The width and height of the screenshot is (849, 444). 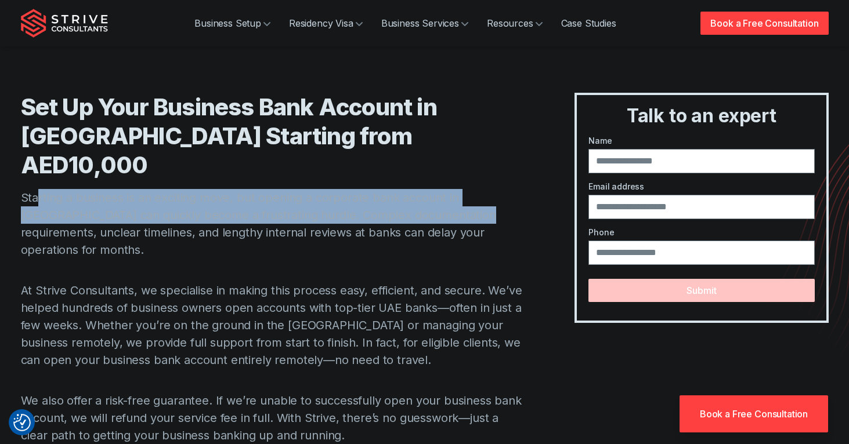 I want to click on a: Strive Consultants, so click(x=64, y=23).